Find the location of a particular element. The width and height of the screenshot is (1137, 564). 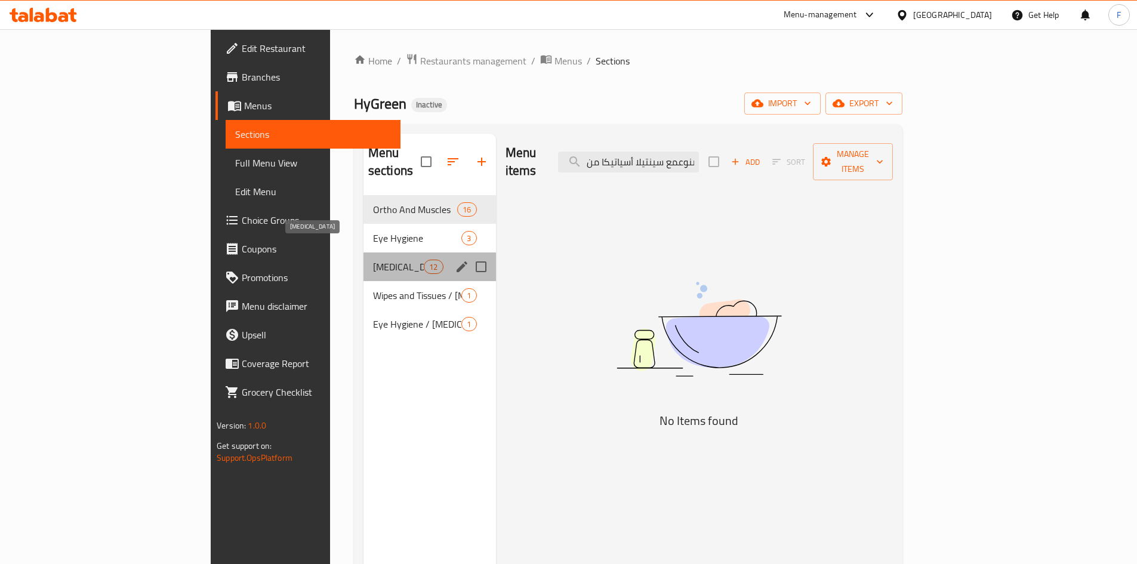

div: Menu-management is located at coordinates (820, 15).